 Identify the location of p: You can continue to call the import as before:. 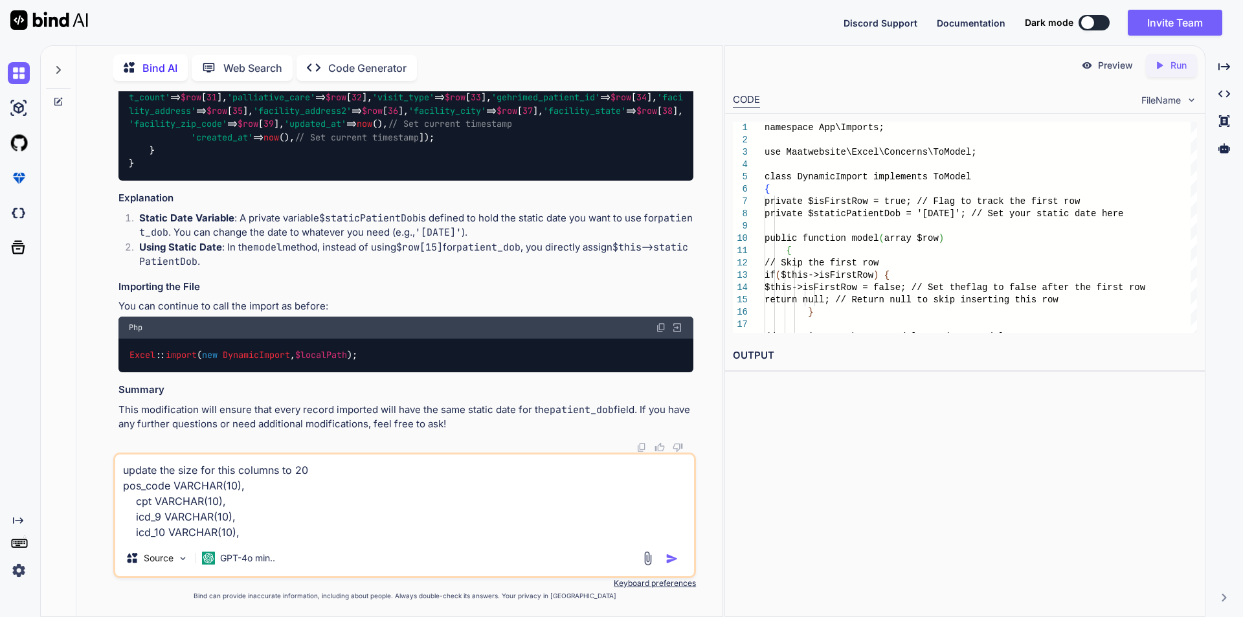
(406, 306).